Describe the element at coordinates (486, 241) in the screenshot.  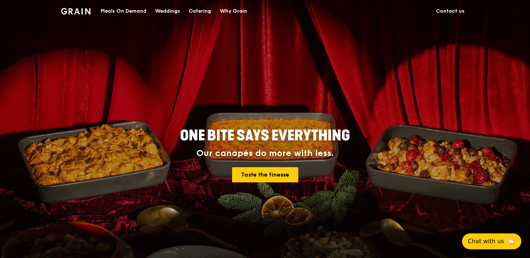
I see `span: Chat with us` at that location.